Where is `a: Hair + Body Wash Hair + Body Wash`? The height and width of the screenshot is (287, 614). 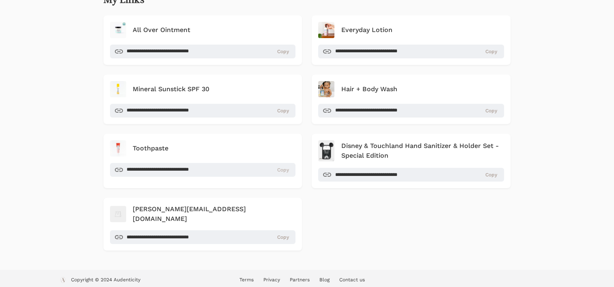 a: Hair + Body Wash Hair + Body Wash is located at coordinates (411, 89).